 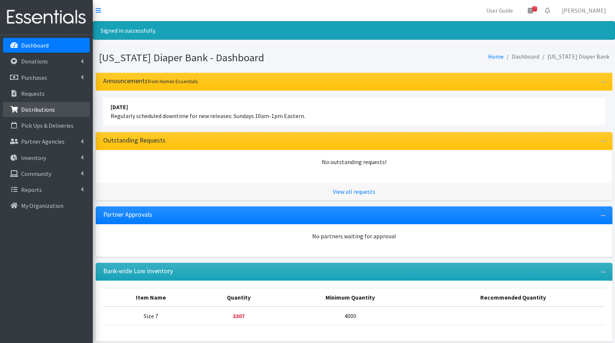 What do you see at coordinates (531, 10) in the screenshot?
I see `a: 7` at bounding box center [531, 10].